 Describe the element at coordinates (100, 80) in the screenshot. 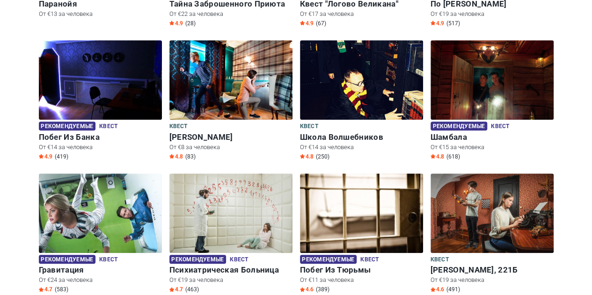

I see `img: Побег Из Банка` at that location.